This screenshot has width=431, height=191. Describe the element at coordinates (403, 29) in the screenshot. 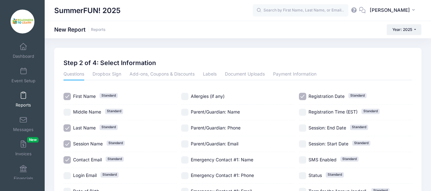

I see `span: Year: 2025` at that location.